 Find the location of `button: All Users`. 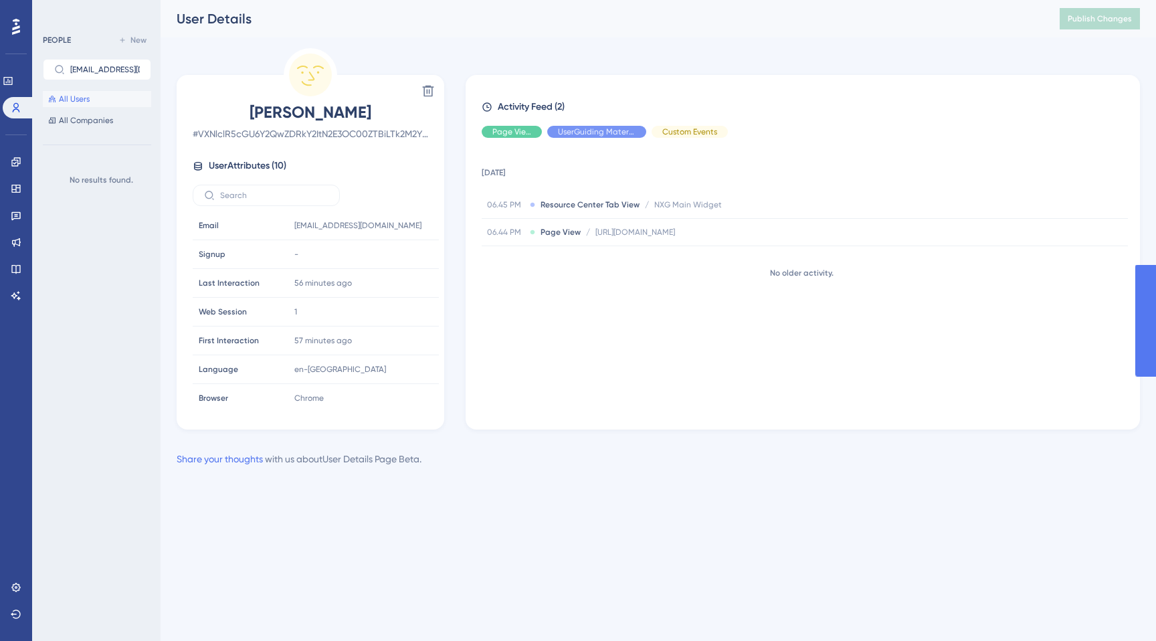

button: All Users is located at coordinates (97, 99).